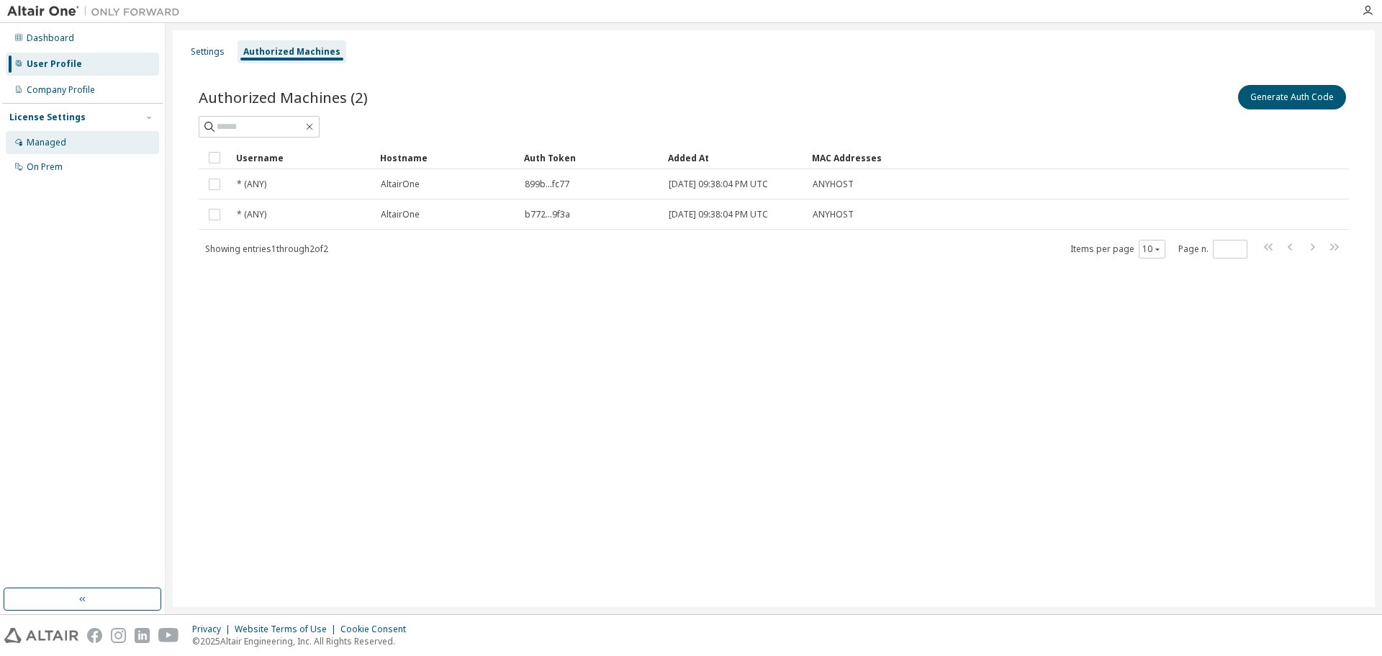  What do you see at coordinates (287, 629) in the screenshot?
I see `div: Website Terms of Use` at bounding box center [287, 629].